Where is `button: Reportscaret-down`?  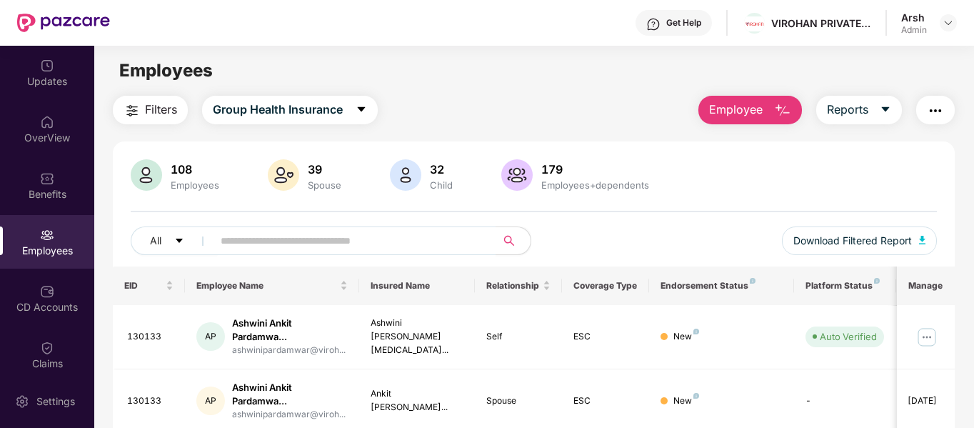
button: Reportscaret-down is located at coordinates (859, 110).